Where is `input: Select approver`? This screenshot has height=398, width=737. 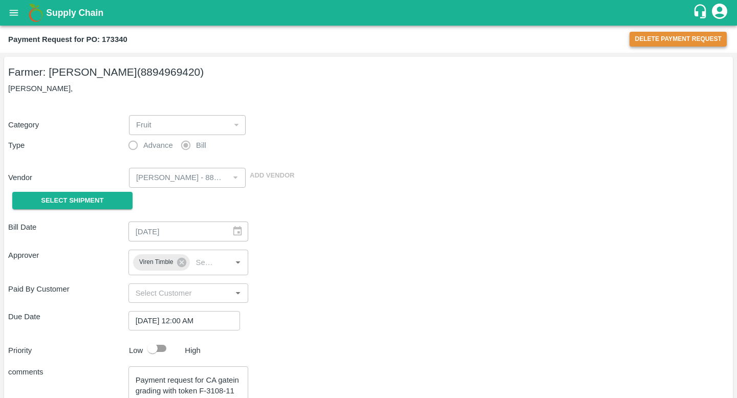 input: Select approver is located at coordinates (203, 262).